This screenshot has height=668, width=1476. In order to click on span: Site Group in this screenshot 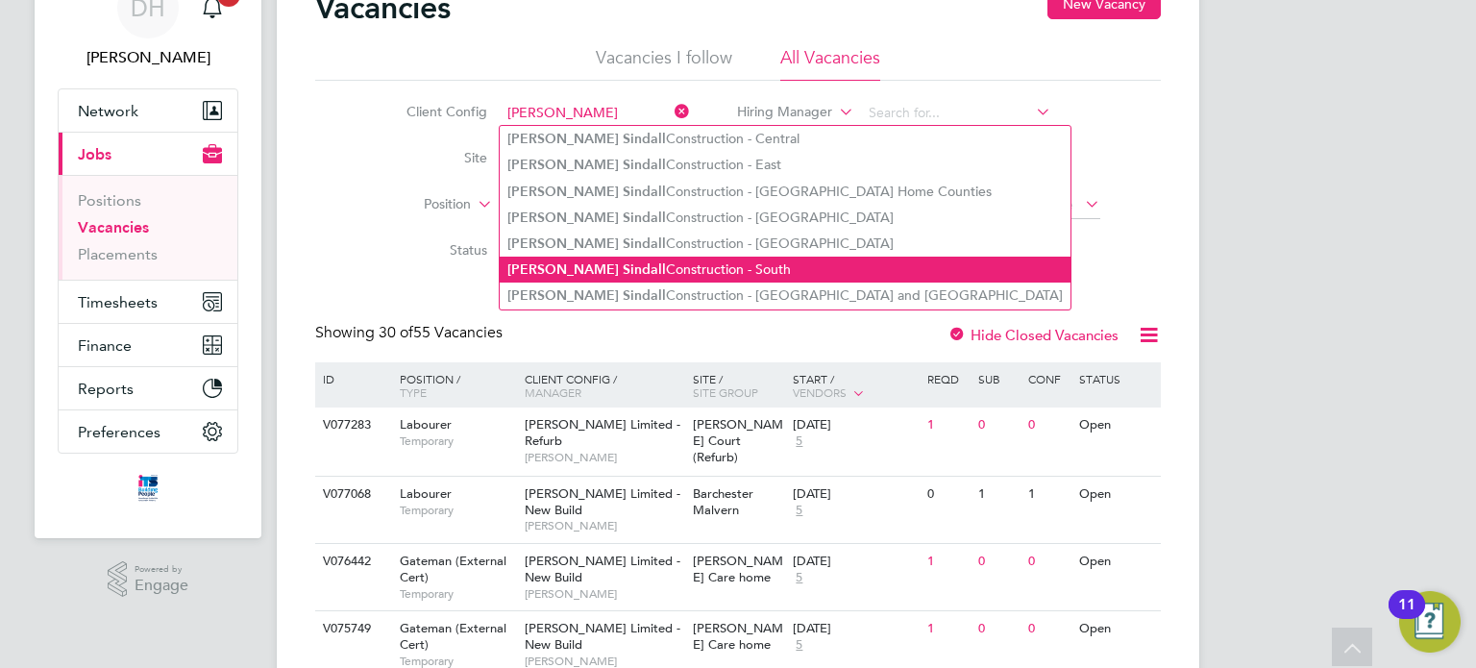, I will do `click(726, 392)`.